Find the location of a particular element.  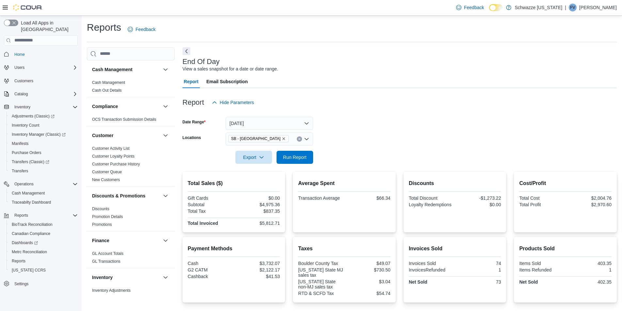

a: Customer Activity List is located at coordinates (111, 149).